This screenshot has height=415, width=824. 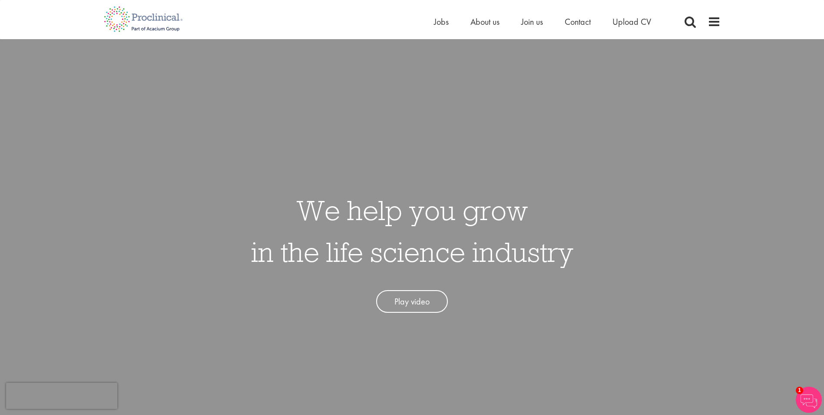 What do you see at coordinates (632, 22) in the screenshot?
I see `span: Upload CV` at bounding box center [632, 22].